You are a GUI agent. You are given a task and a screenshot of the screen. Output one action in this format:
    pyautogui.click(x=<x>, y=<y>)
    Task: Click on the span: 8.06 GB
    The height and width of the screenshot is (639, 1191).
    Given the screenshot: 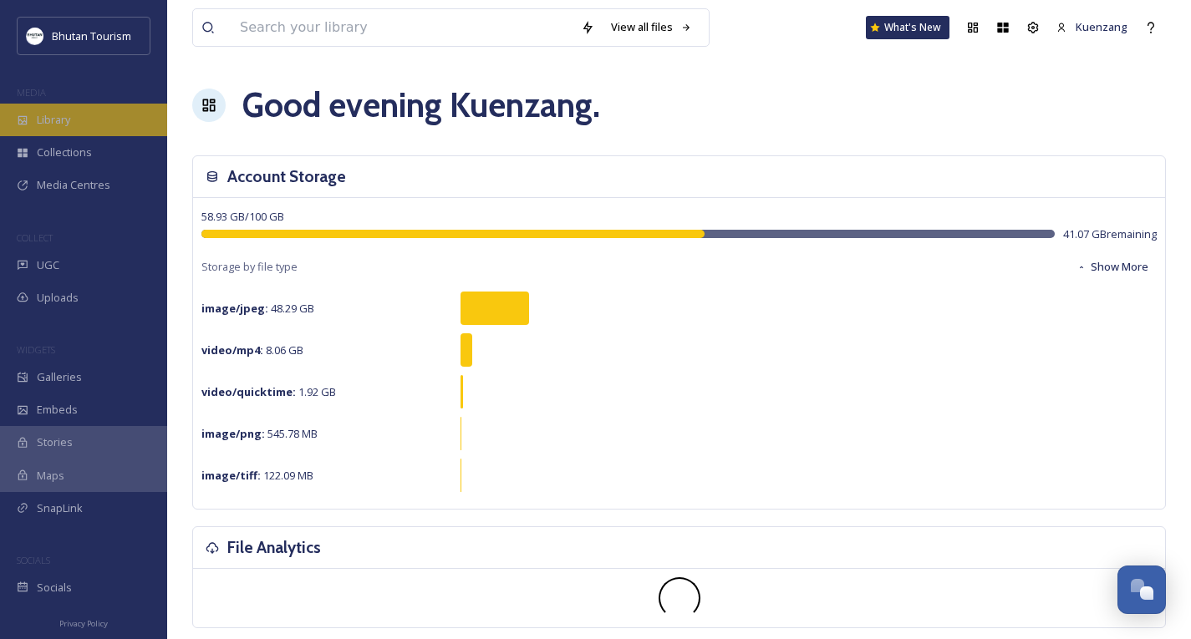 What is the action you would take?
    pyautogui.click(x=252, y=350)
    